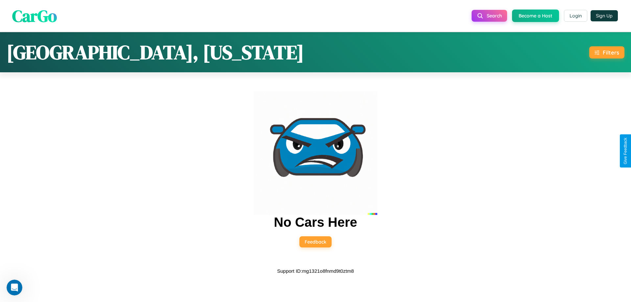  I want to click on span: Search, so click(494, 16).